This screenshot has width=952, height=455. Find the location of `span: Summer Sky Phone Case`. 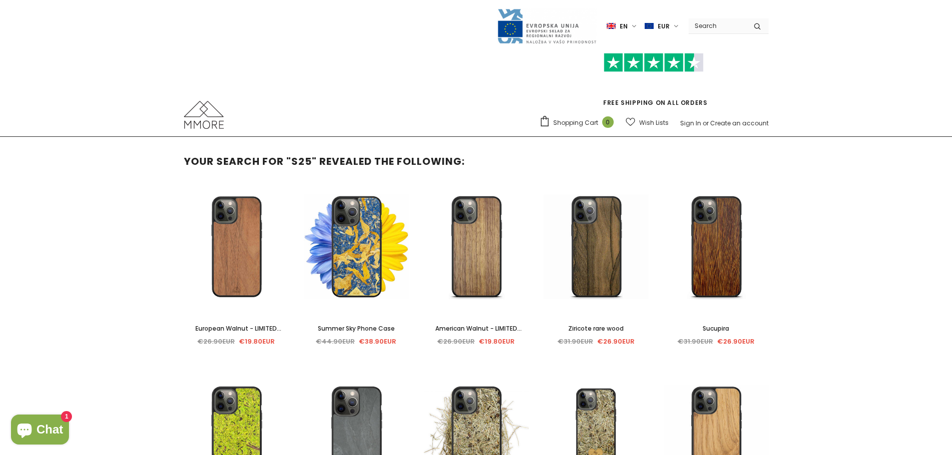

span: Summer Sky Phone Case is located at coordinates (356, 328).